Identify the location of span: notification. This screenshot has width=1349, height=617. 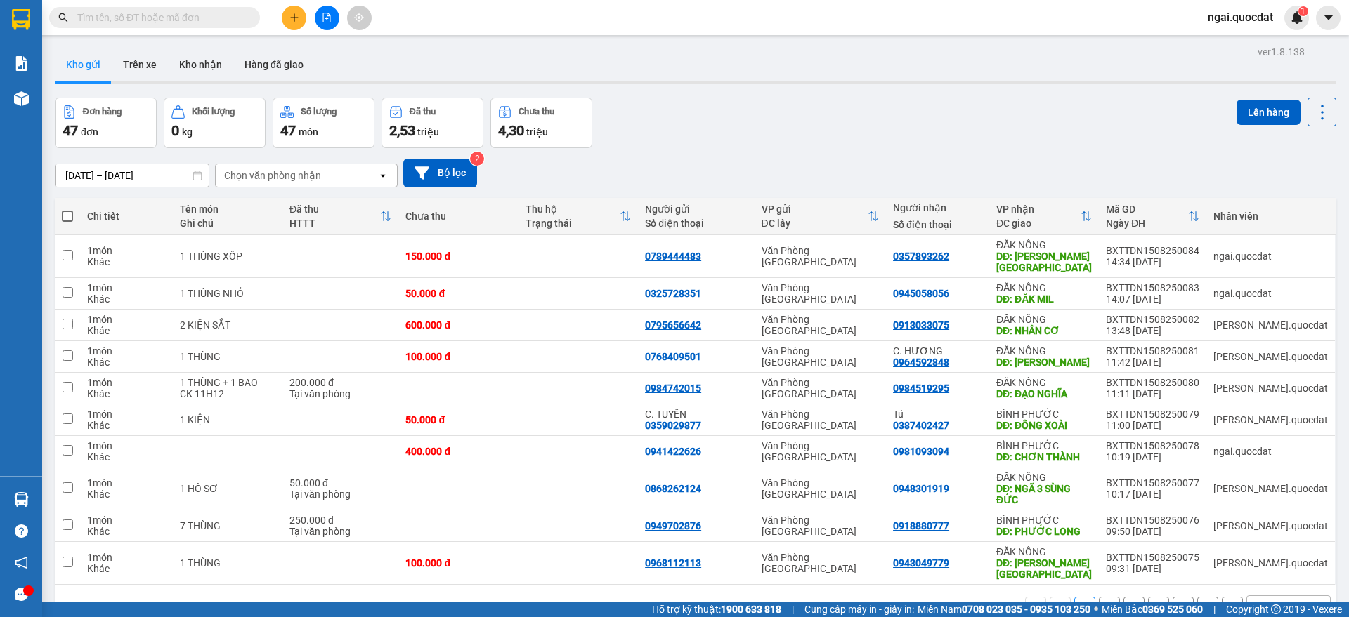
(21, 563).